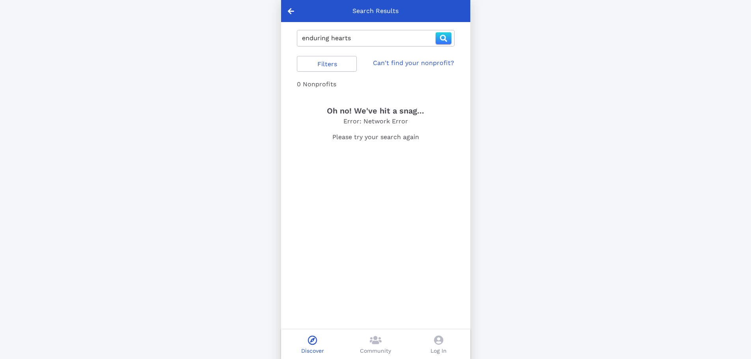 The image size is (751, 359). Describe the element at coordinates (376, 121) in the screenshot. I see `p: Error: Network Error` at that location.